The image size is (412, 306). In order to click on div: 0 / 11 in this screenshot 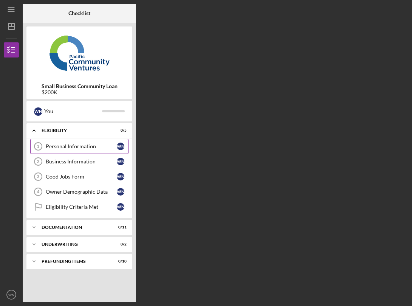, I will do `click(120, 227)`.